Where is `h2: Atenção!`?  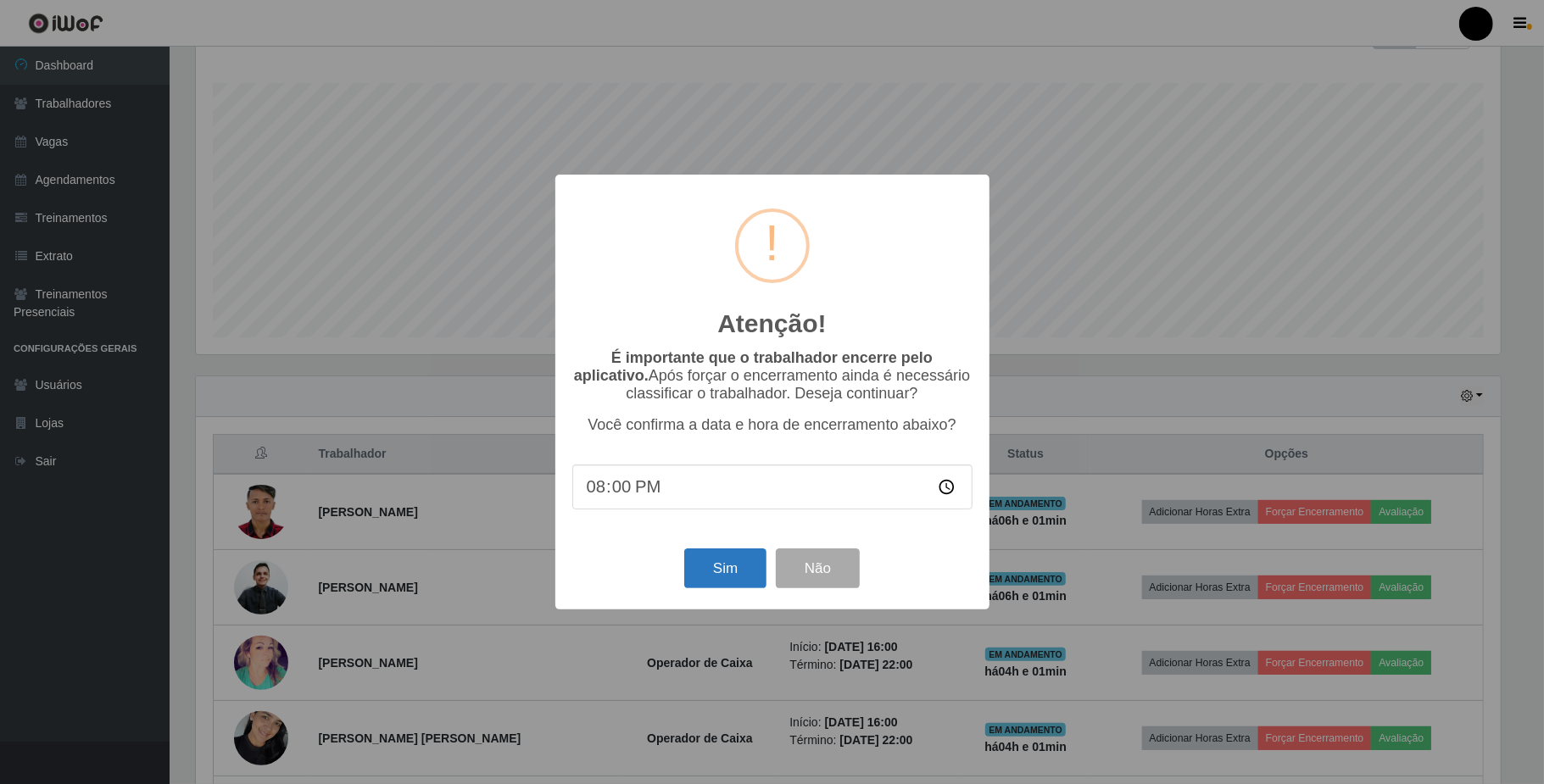 h2: Atenção! is located at coordinates (772, 324).